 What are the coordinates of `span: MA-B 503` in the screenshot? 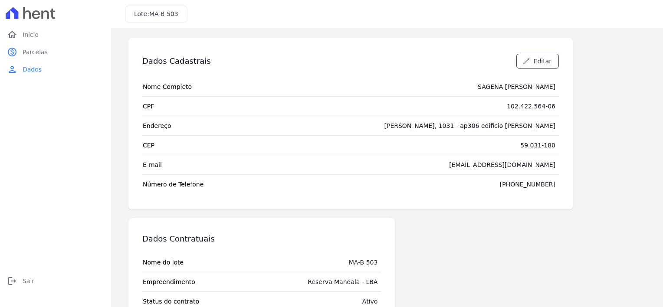 It's located at (164, 14).